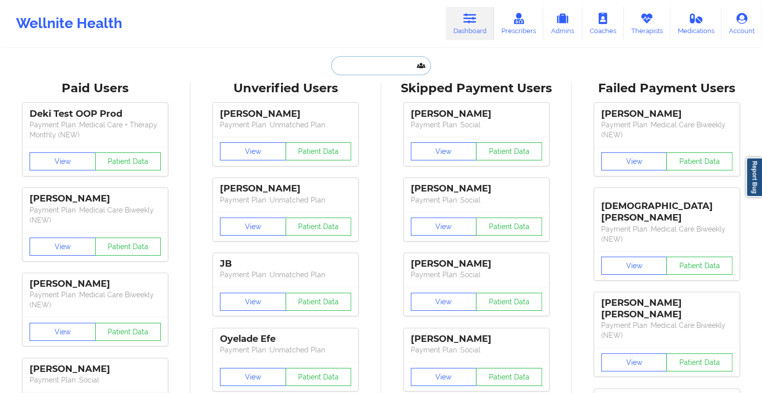  What do you see at coordinates (476, 88) in the screenshot?
I see `div: Skipped Payment Users` at bounding box center [476, 88].